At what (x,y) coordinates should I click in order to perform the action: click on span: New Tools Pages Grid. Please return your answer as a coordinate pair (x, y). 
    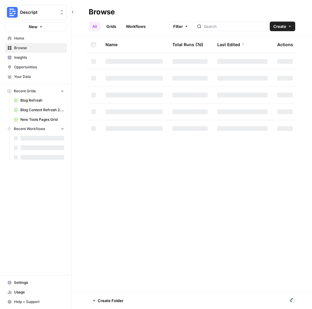
    Looking at the image, I should click on (42, 120).